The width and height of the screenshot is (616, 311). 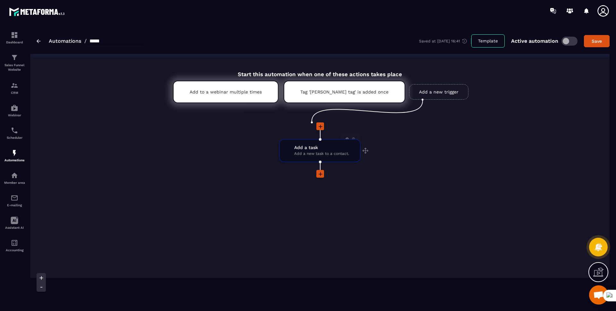 What do you see at coordinates (14, 155) in the screenshot?
I see `a: automationsautomationsAutomations` at bounding box center [14, 155].